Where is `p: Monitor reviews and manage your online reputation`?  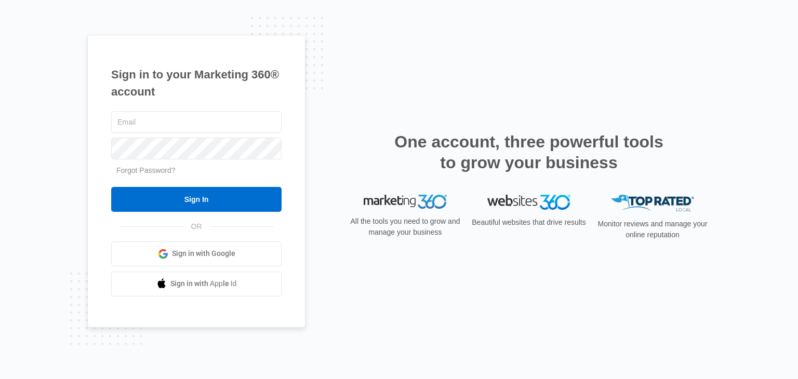
p: Monitor reviews and manage your online reputation is located at coordinates (653, 230).